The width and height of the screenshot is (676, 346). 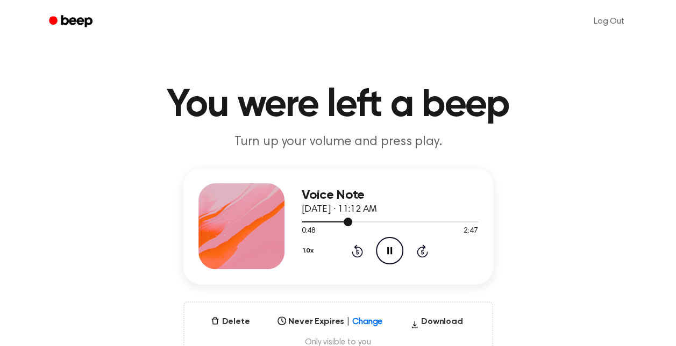 What do you see at coordinates (309, 231) in the screenshot?
I see `span: 0:48` at bounding box center [309, 231].